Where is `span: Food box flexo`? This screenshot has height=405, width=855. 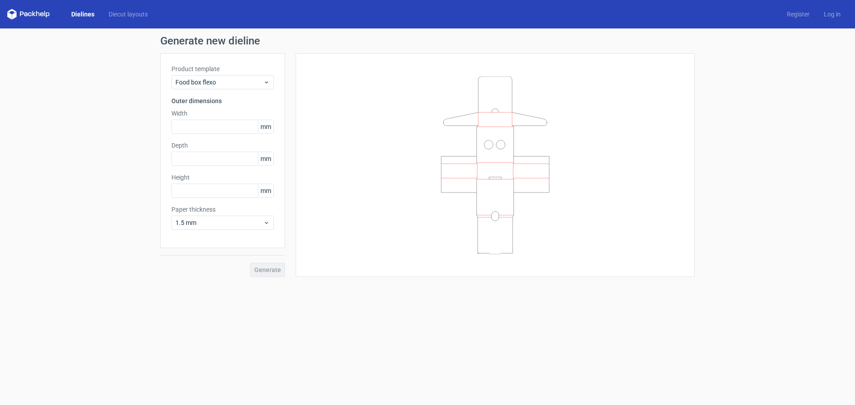 span: Food box flexo is located at coordinates (219, 82).